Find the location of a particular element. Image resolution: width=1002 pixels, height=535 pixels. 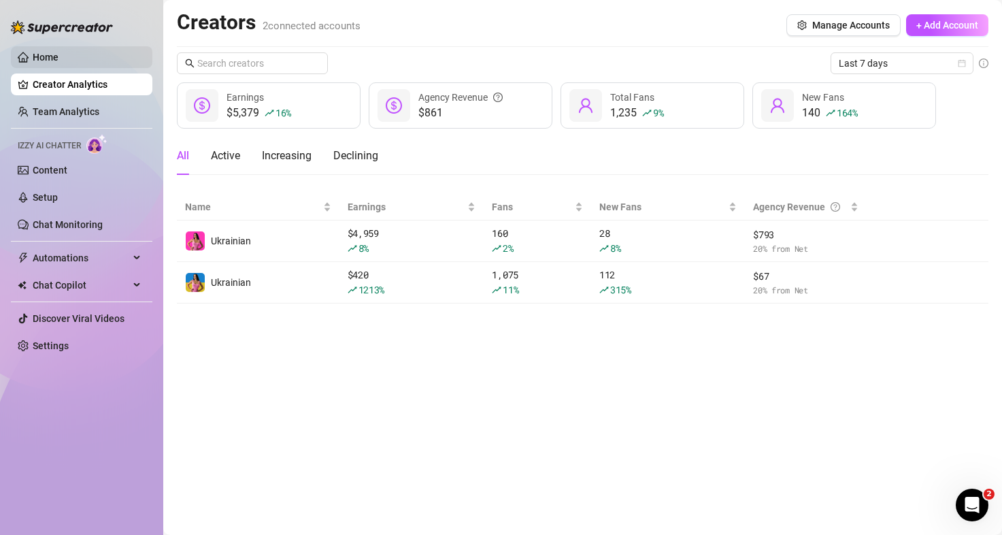

span: $ 793 is located at coordinates (806, 235).